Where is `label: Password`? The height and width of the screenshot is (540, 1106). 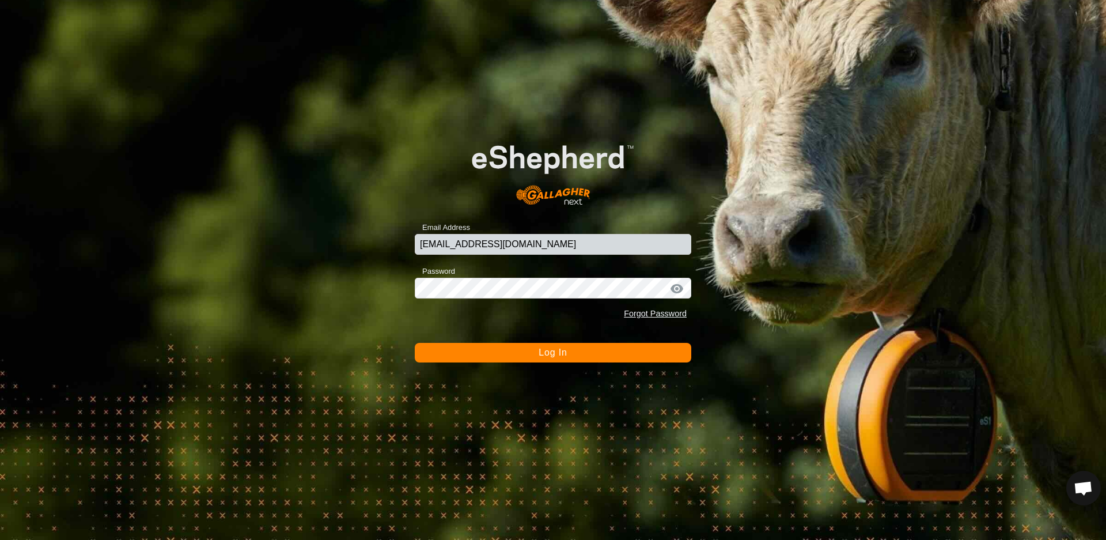 label: Password is located at coordinates (435, 271).